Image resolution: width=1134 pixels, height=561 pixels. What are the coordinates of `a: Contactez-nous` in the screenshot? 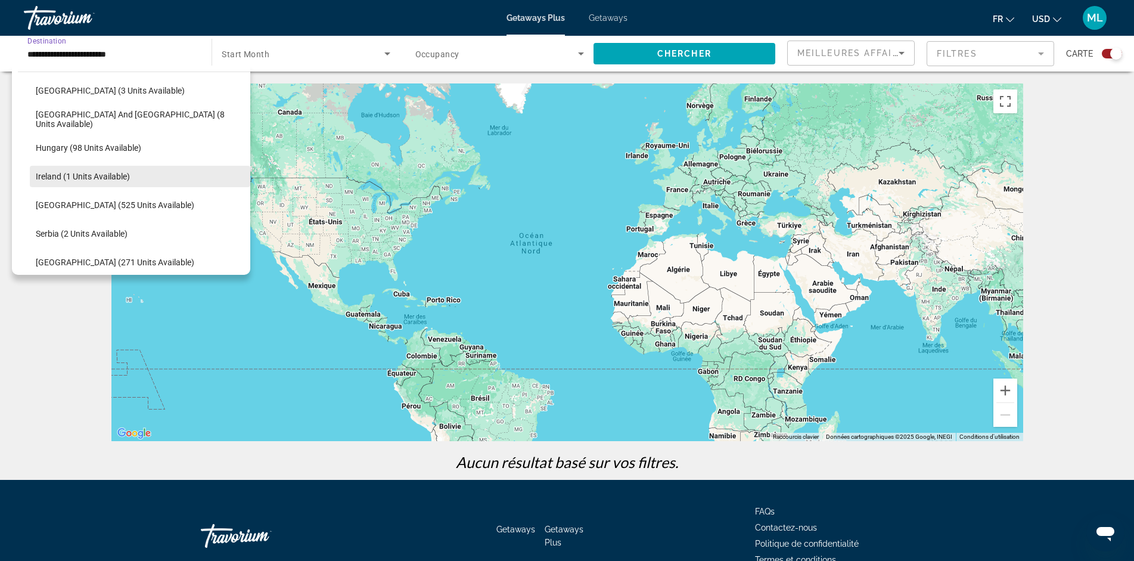 It's located at (786, 527).